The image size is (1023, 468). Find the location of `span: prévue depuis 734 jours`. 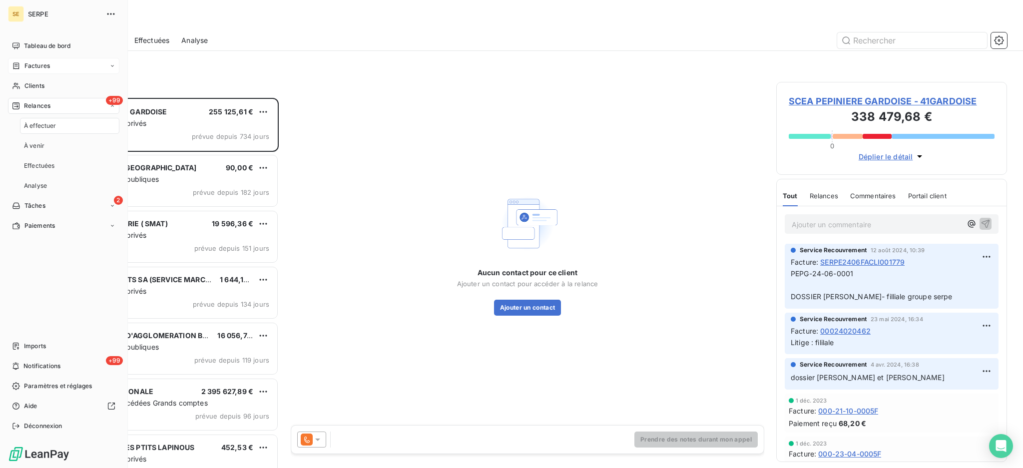

span: prévue depuis 734 jours is located at coordinates (230, 136).